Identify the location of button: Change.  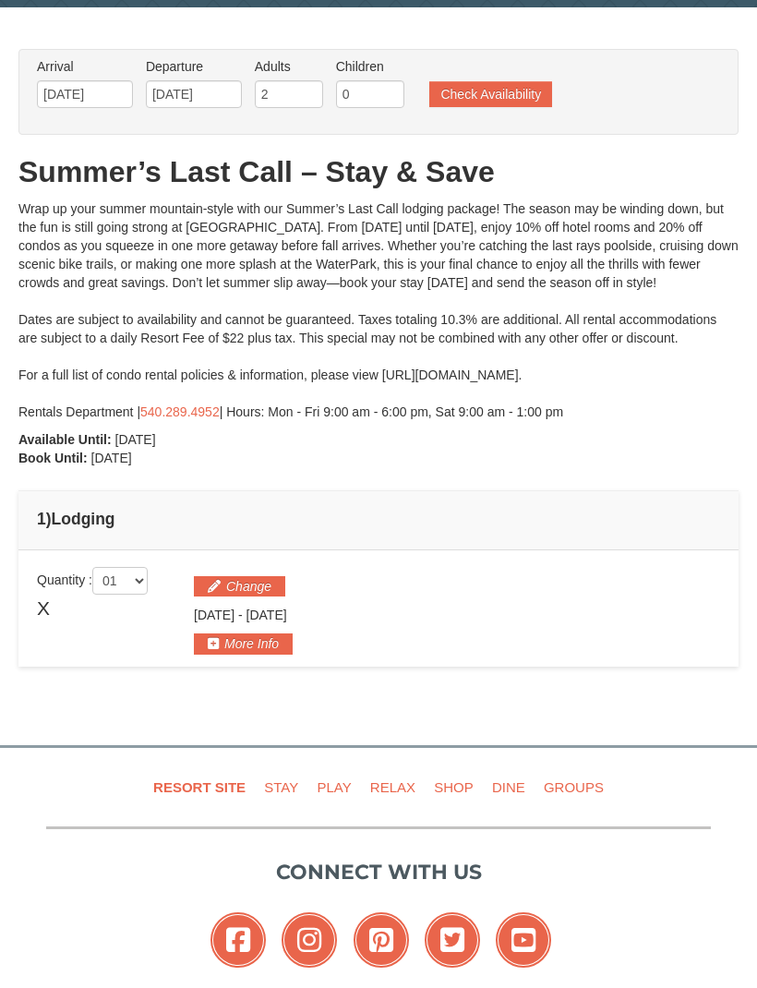
(239, 587).